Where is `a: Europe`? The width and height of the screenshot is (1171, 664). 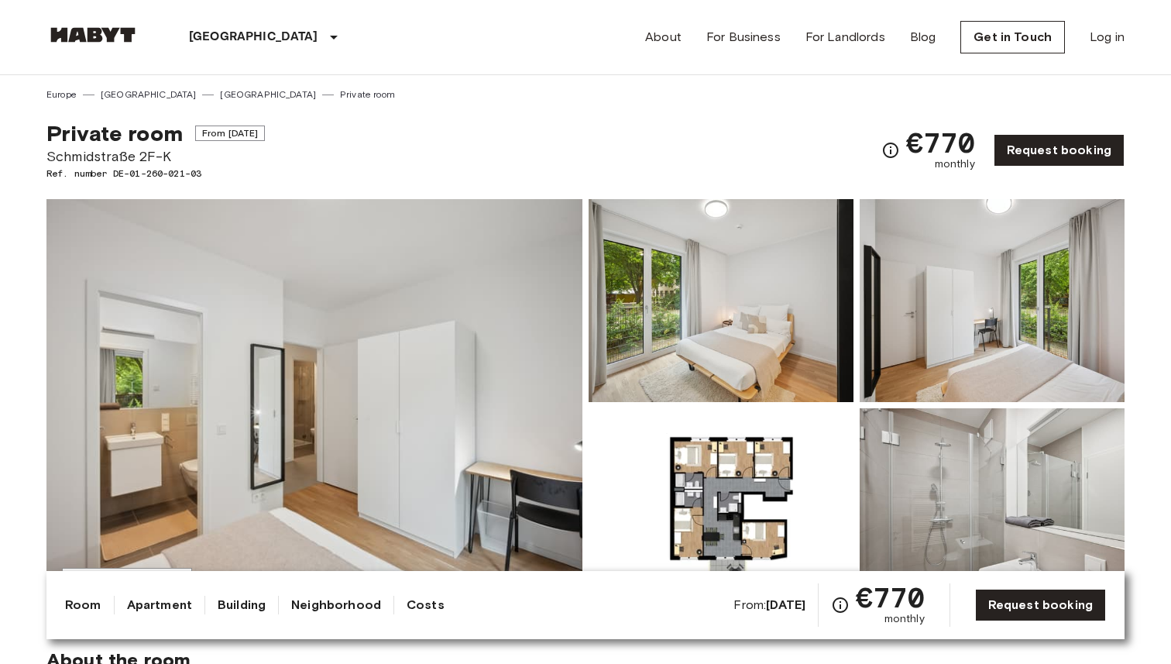 a: Europe is located at coordinates (61, 95).